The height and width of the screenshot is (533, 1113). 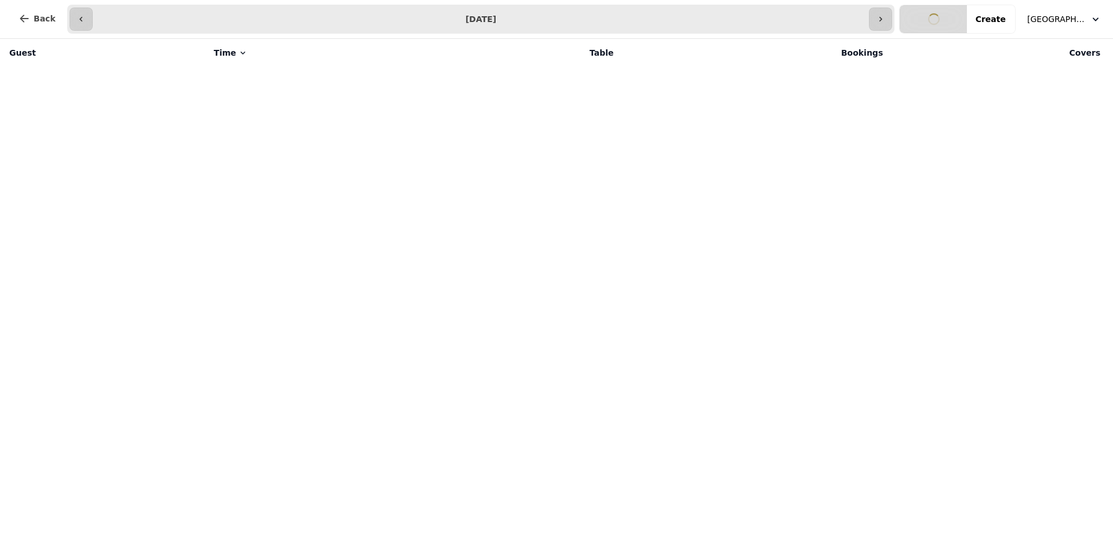 I want to click on button: Create, so click(x=991, y=19).